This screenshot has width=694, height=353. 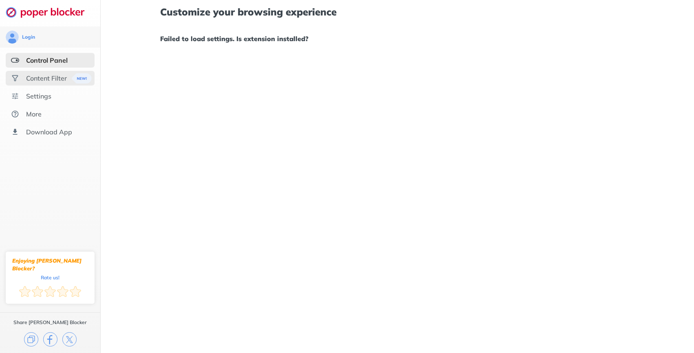 I want to click on img: features-selected.svg, so click(x=15, y=60).